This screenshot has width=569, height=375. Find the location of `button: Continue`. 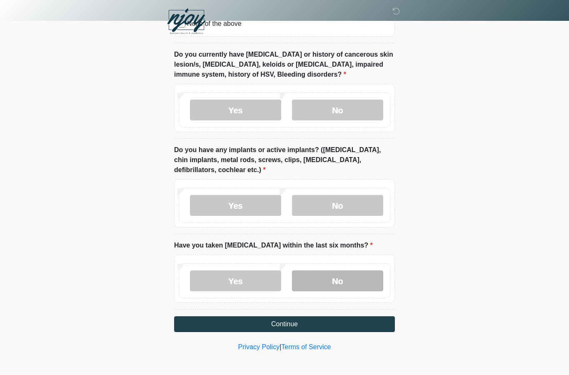

button: Continue is located at coordinates (285, 324).